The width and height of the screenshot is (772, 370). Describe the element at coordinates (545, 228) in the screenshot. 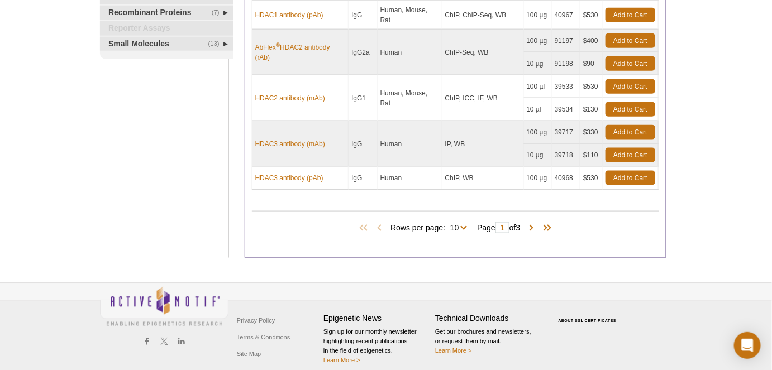

I see `span: Last Page` at that location.